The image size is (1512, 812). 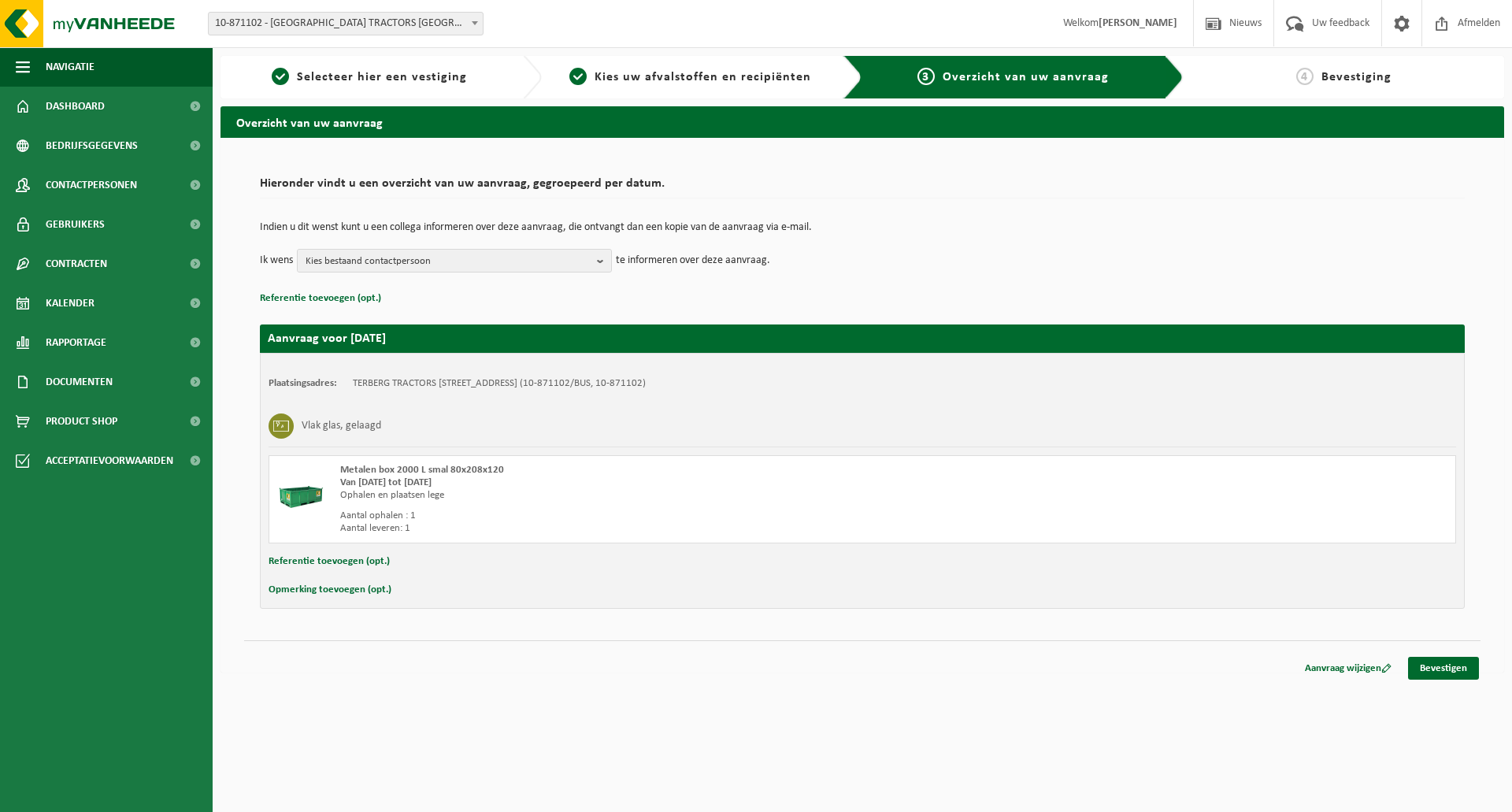 What do you see at coordinates (382, 77) in the screenshot?
I see `span: Selecteer hier een vestiging` at bounding box center [382, 77].